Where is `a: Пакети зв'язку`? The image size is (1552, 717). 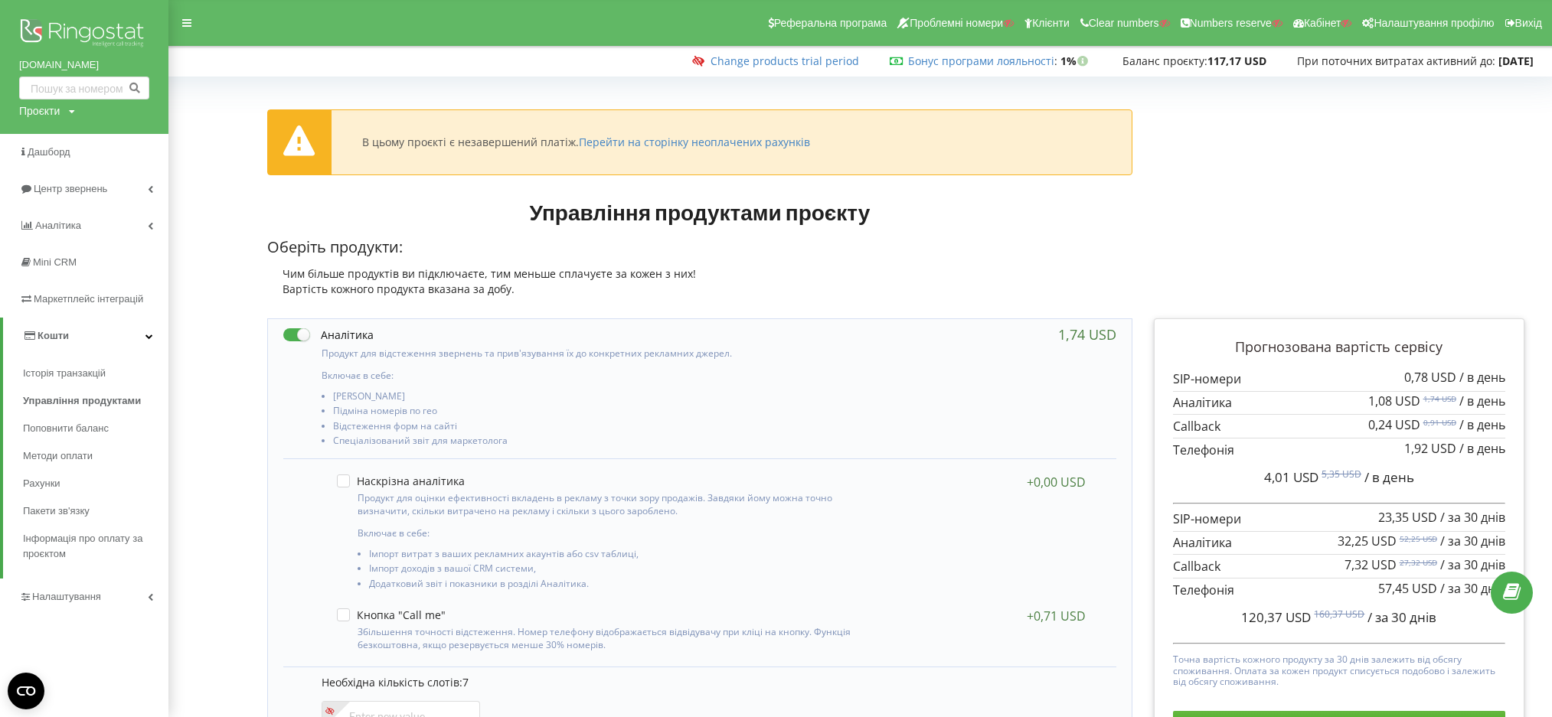
a: Пакети зв'язку is located at coordinates (96, 511).